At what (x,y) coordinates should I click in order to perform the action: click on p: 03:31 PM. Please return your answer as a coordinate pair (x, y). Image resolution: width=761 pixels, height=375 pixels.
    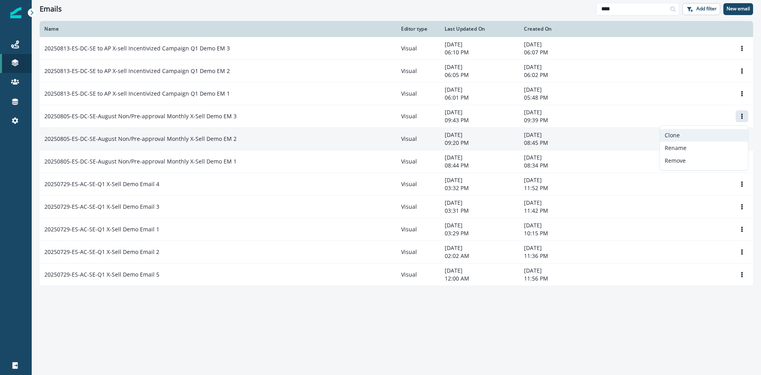
    Looking at the image, I should click on (480, 211).